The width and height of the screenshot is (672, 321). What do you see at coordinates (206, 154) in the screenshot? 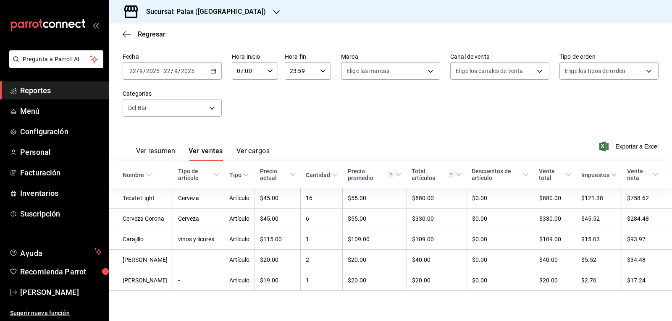
I see `button: Ver ventas` at bounding box center [206, 154].